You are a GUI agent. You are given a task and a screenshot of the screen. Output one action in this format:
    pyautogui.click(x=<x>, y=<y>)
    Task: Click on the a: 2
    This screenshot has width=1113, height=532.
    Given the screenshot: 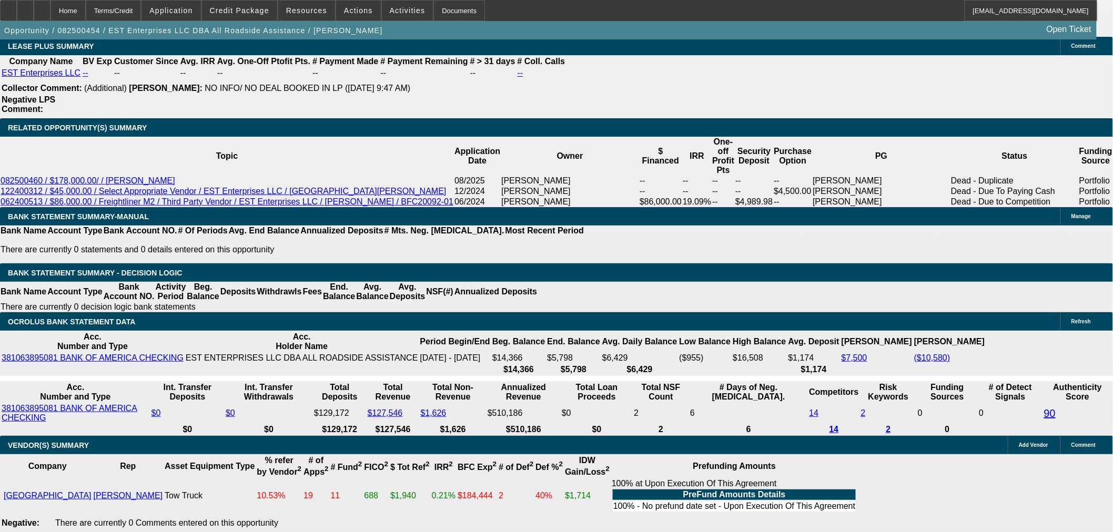 What is the action you would take?
    pyautogui.click(x=863, y=413)
    